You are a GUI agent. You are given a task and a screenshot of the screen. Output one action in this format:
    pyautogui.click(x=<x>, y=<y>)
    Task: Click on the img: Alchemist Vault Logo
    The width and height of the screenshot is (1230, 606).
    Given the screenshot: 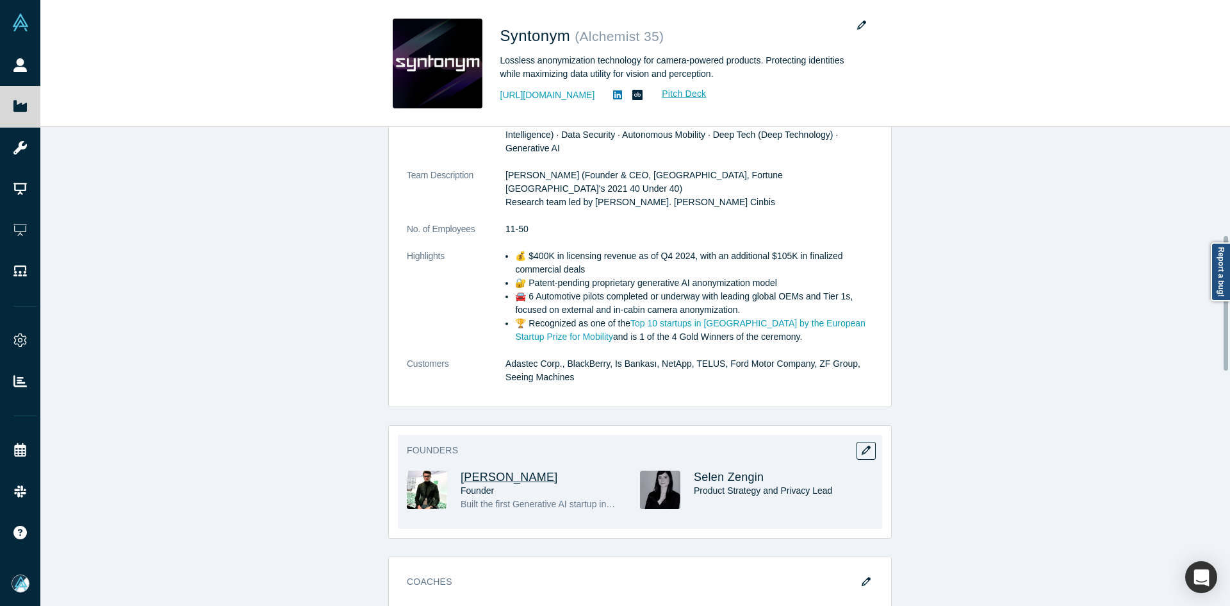 What is the action you would take?
    pyautogui.click(x=21, y=22)
    